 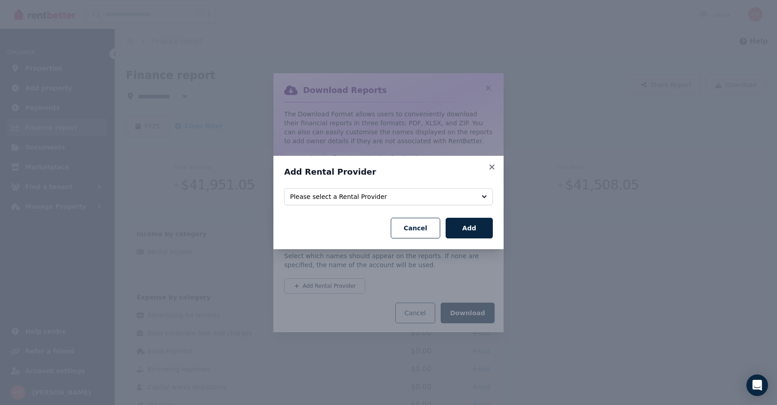 I want to click on h3: Add Rental Provider, so click(x=388, y=172).